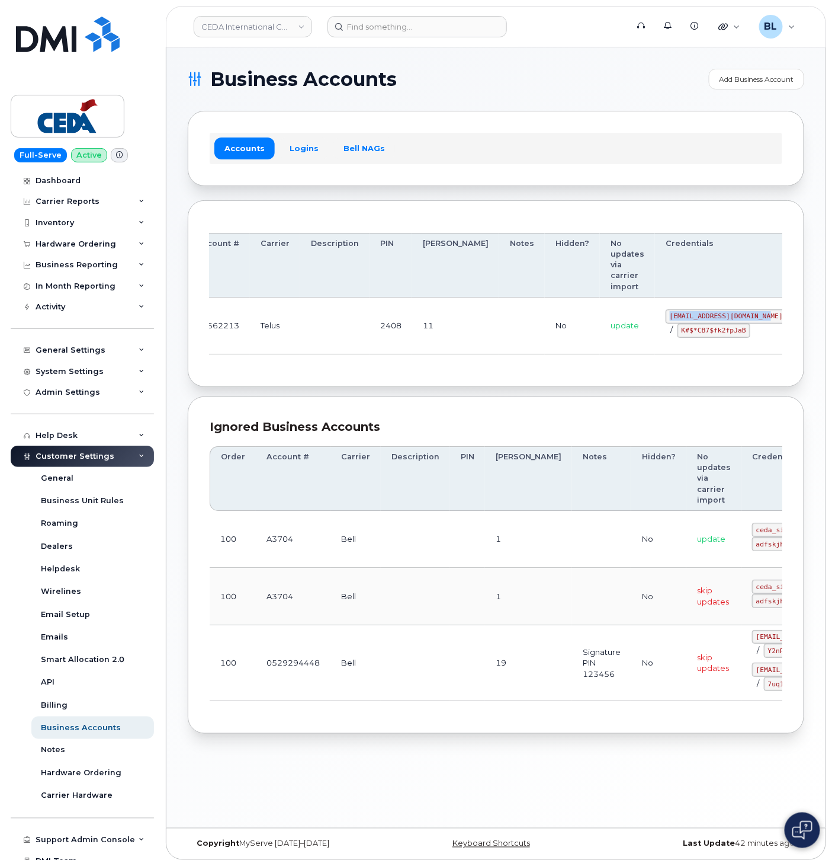  What do you see at coordinates (701, 844) in the screenshot?
I see `div: 42 minutes ago` at bounding box center [701, 844].